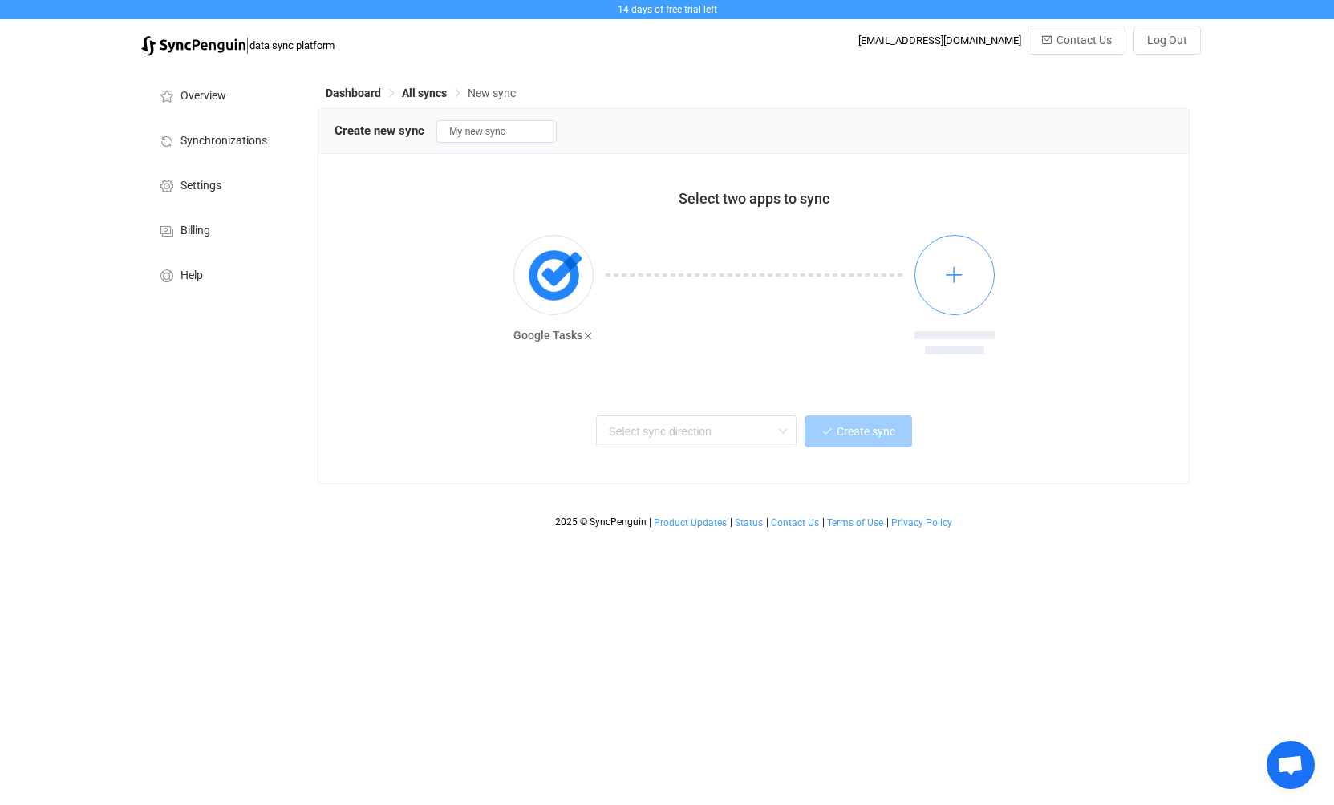 This screenshot has width=1334, height=805. What do you see at coordinates (667, 10) in the screenshot?
I see `span: 14 days of free trial left` at bounding box center [667, 10].